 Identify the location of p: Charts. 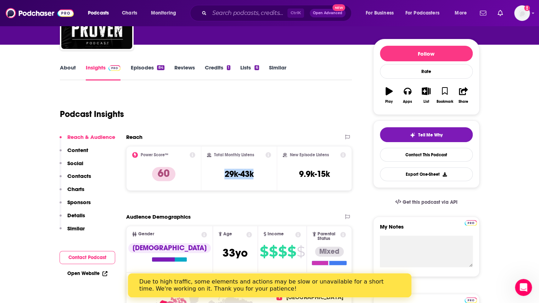
(76, 189).